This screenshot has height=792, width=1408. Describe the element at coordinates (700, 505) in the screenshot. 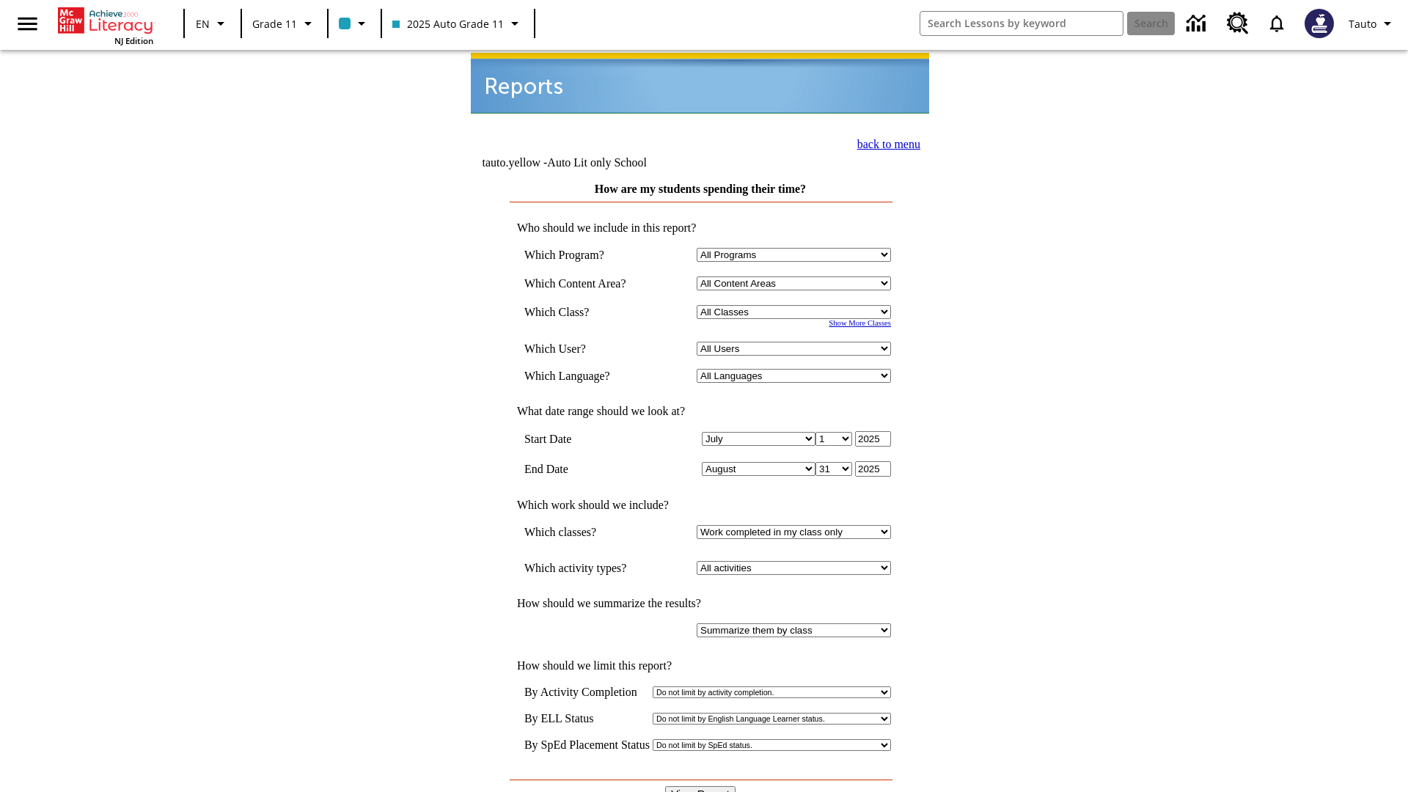

I see `td: Which work should we include?` at that location.